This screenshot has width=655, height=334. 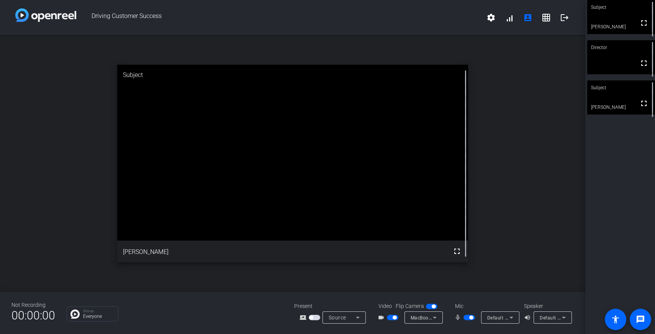 What do you see at coordinates (459, 317) in the screenshot?
I see `mat-icon: mic_none` at bounding box center [459, 317].